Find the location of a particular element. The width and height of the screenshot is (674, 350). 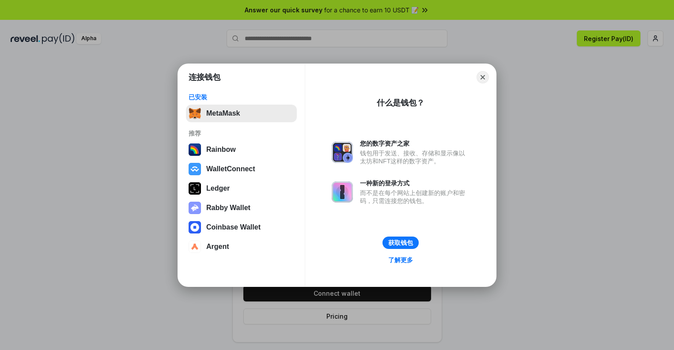

h1: 连接钱包 is located at coordinates (205, 77).